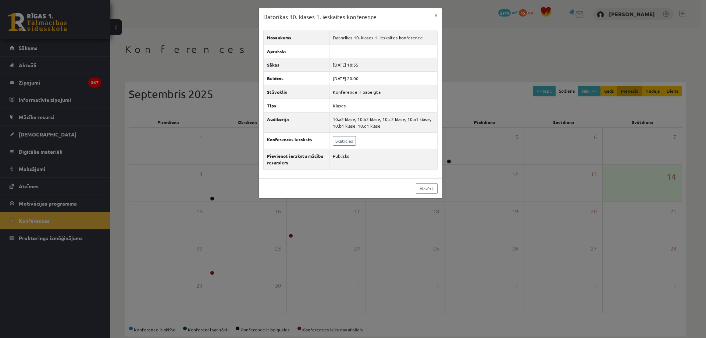 The image size is (706, 338). Describe the element at coordinates (296, 51) in the screenshot. I see `th: Apraksts` at that location.